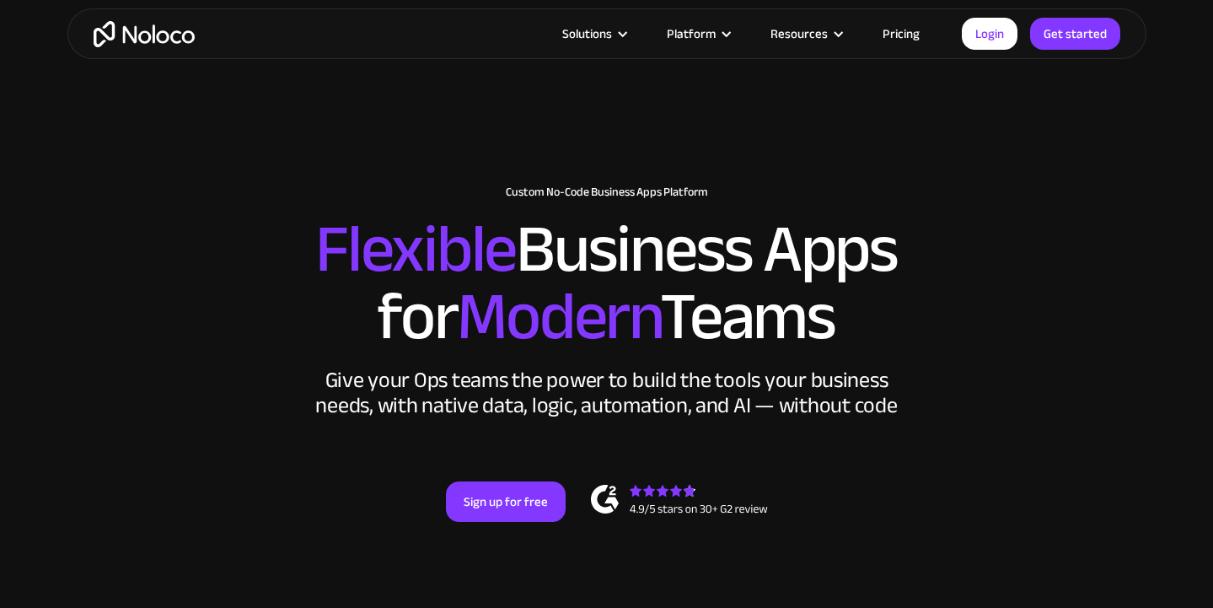  What do you see at coordinates (1075, 34) in the screenshot?
I see `a: Get started` at bounding box center [1075, 34].